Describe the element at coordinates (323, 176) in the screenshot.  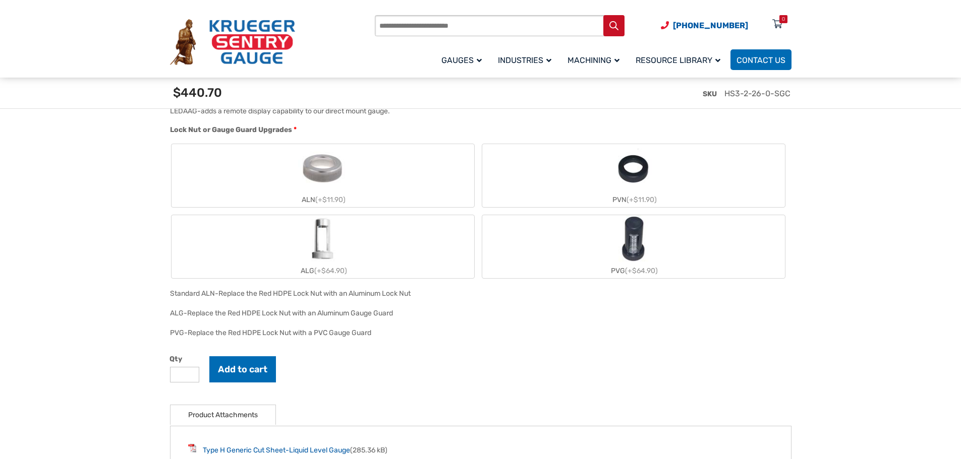
I see `label: ALN` at that location.